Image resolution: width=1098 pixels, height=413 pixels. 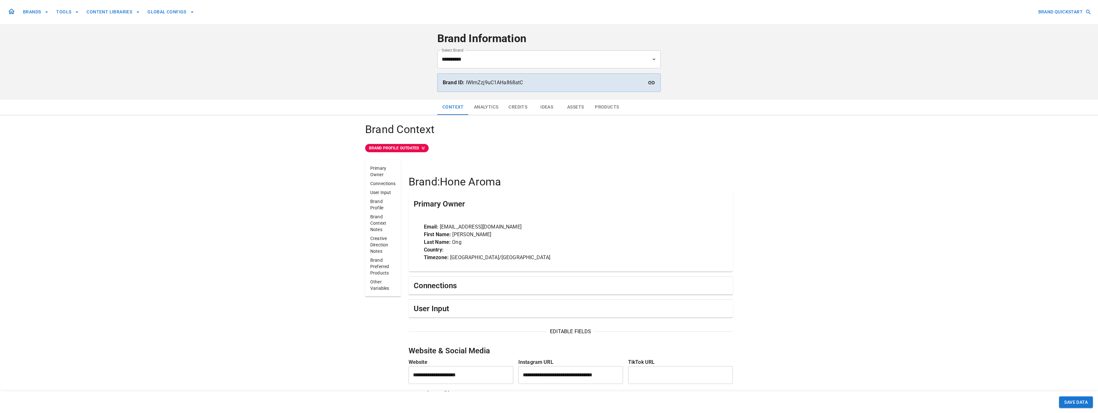 What do you see at coordinates (570, 394) in the screenshot?
I see `h5: Brand Profile` at bounding box center [570, 394].